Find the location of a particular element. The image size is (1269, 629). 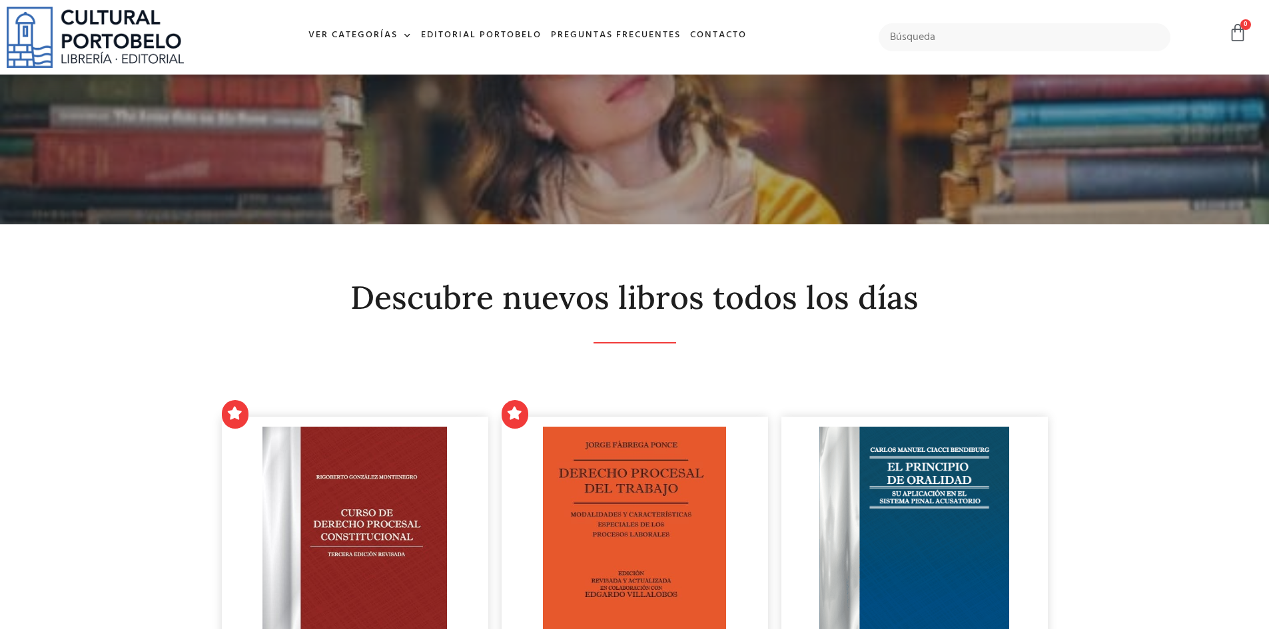

a: Ver Categorías is located at coordinates (360, 35).